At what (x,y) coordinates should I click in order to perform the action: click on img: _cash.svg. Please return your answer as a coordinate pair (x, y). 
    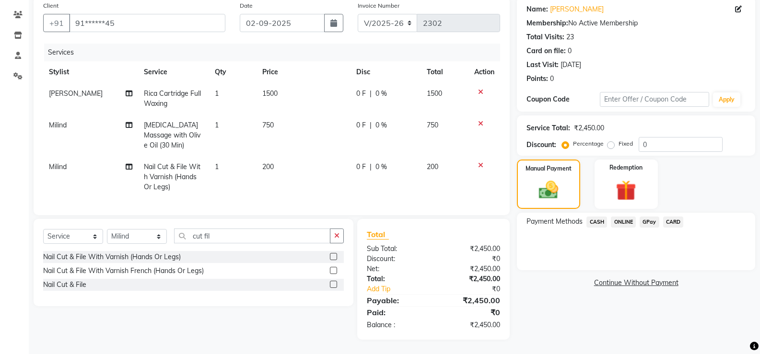
    Looking at the image, I should click on (549, 190).